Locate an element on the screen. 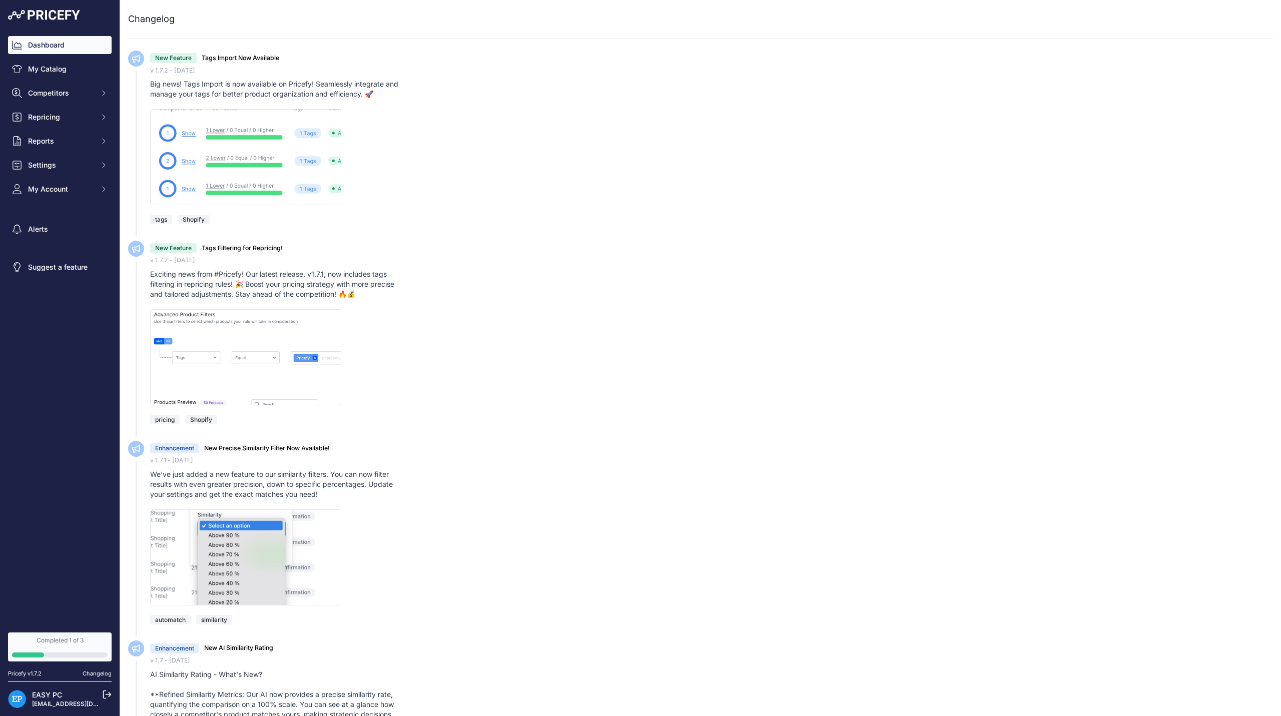  div: Exciting news from #Pricefy! Our latest release, v1.7.1, now includes tags filtering in repricing... is located at coordinates (278, 284).